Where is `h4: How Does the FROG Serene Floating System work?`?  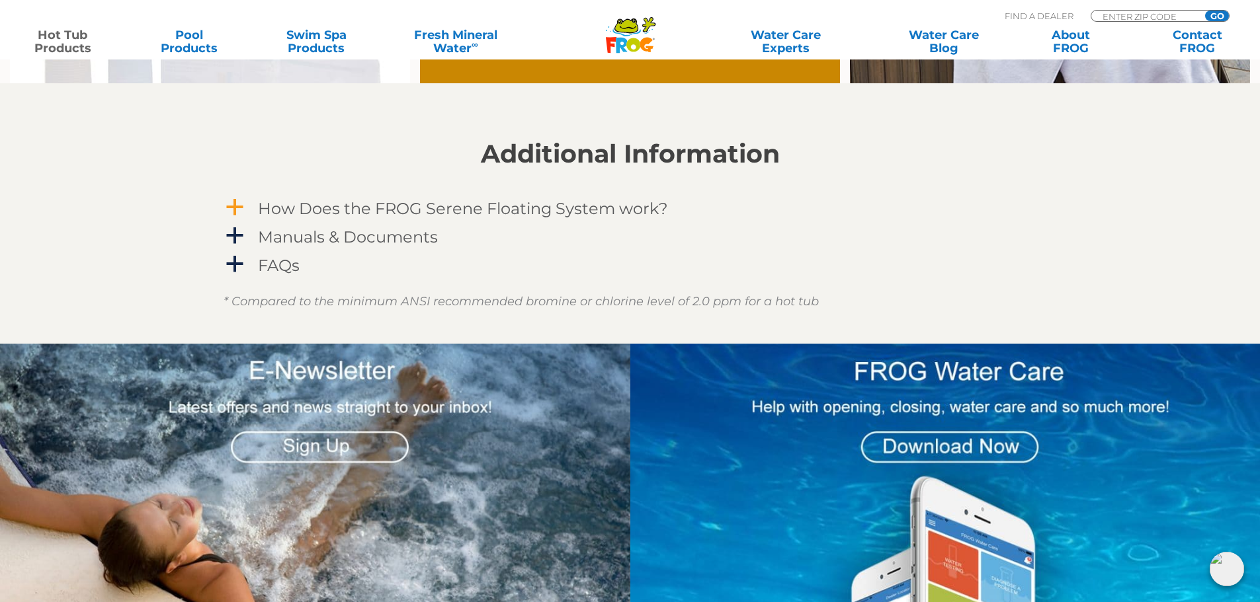
h4: How Does the FROG Serene Floating System work? is located at coordinates (463, 208).